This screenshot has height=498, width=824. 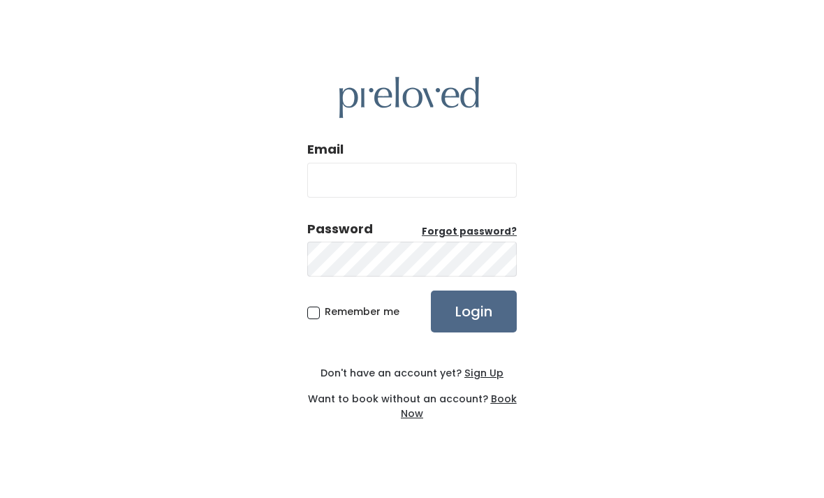 What do you see at coordinates (469, 232) in the screenshot?
I see `a: Forgot password?` at bounding box center [469, 232].